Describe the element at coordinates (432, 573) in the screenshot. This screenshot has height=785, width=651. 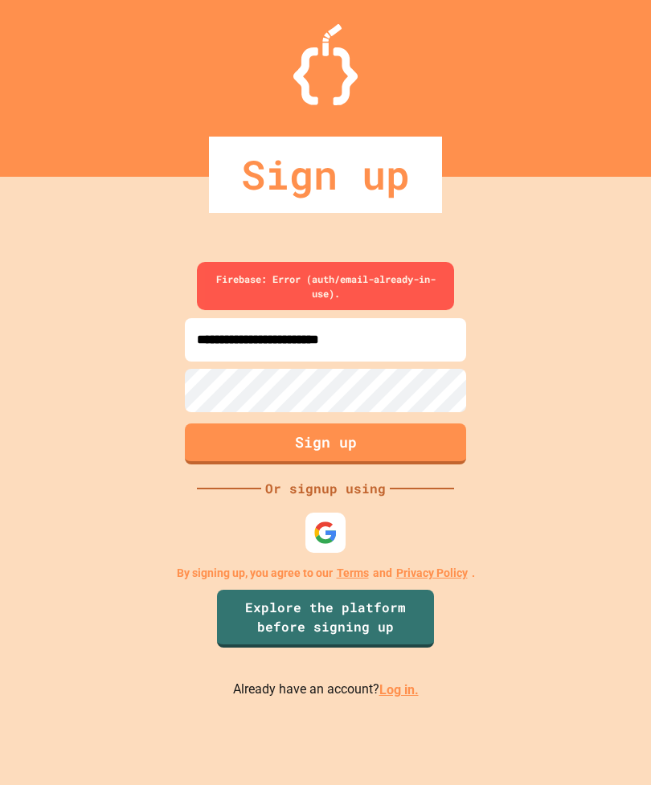
I see `a: Privacy Policy` at that location.